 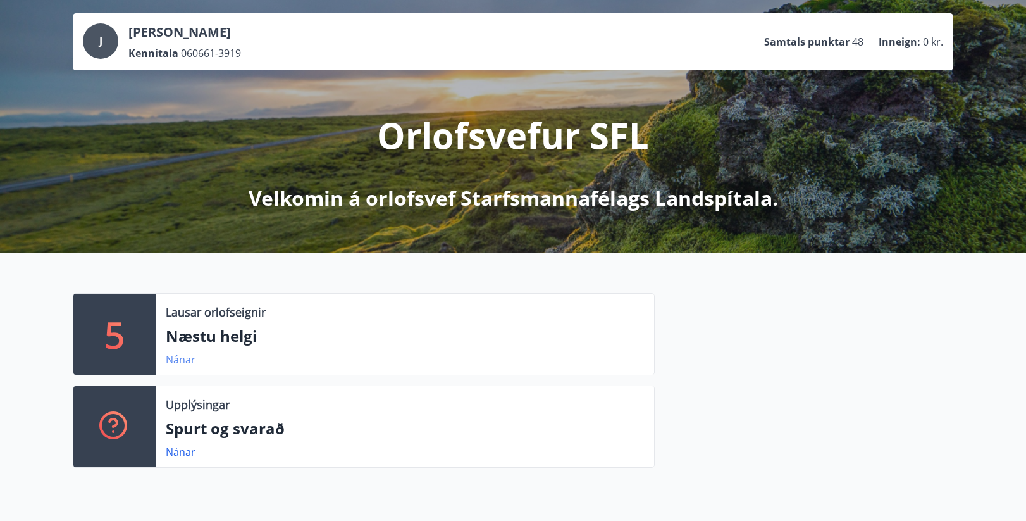 What do you see at coordinates (513, 135) in the screenshot?
I see `p: Orlofsvefur SFL` at bounding box center [513, 135].